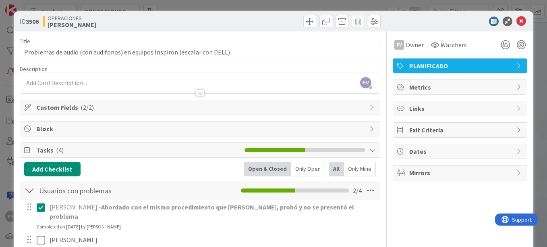  I want to click on span: Links, so click(461, 108).